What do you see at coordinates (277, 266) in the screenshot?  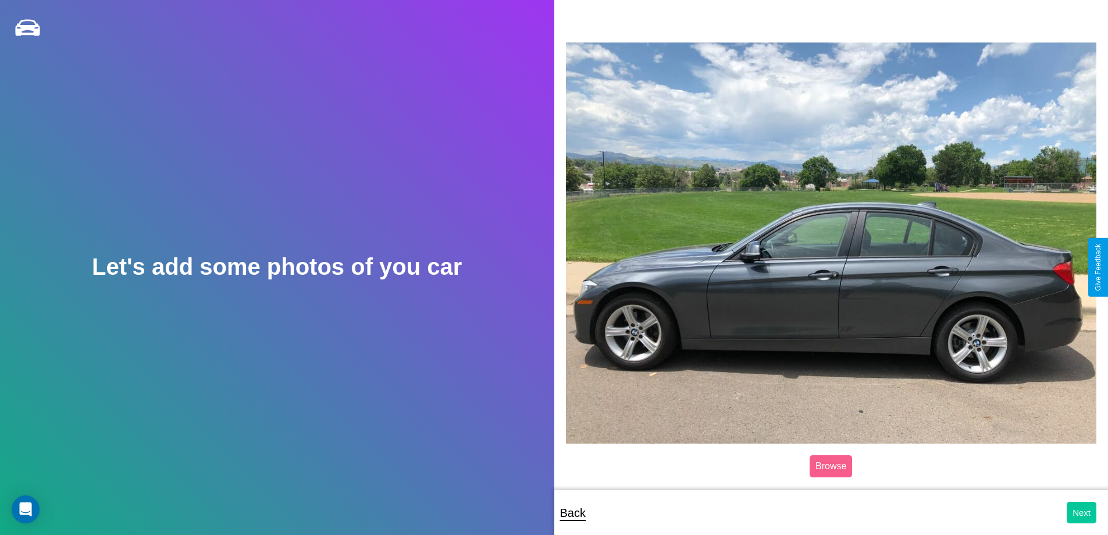 I see `h2: Let's add some photos of you car` at bounding box center [277, 266].